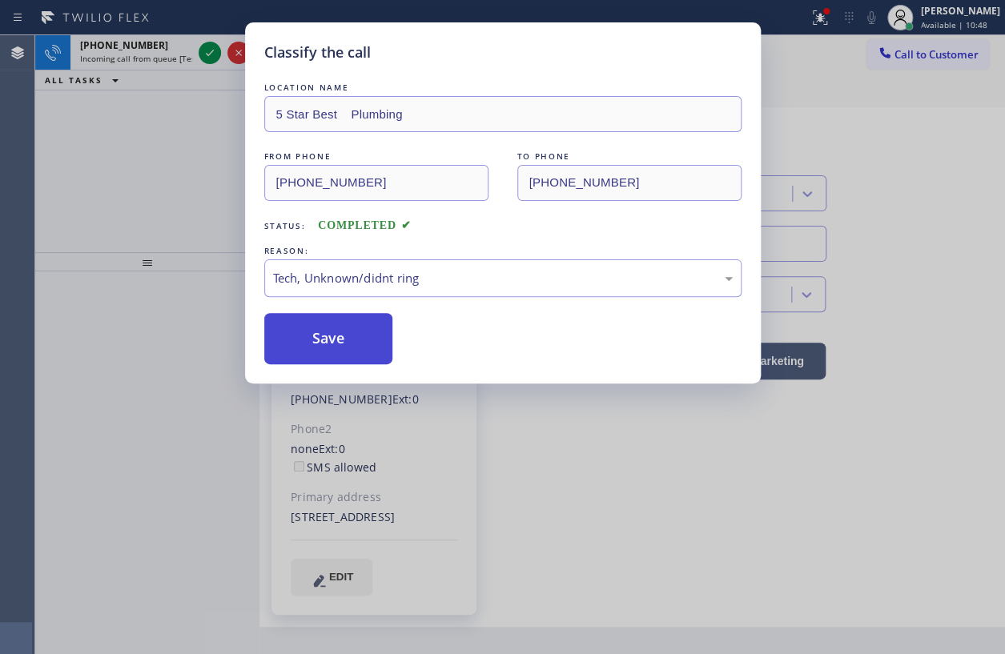 The height and width of the screenshot is (654, 1005). What do you see at coordinates (503, 278) in the screenshot?
I see `div: Tech, Unknown/didnt ring` at bounding box center [503, 278].